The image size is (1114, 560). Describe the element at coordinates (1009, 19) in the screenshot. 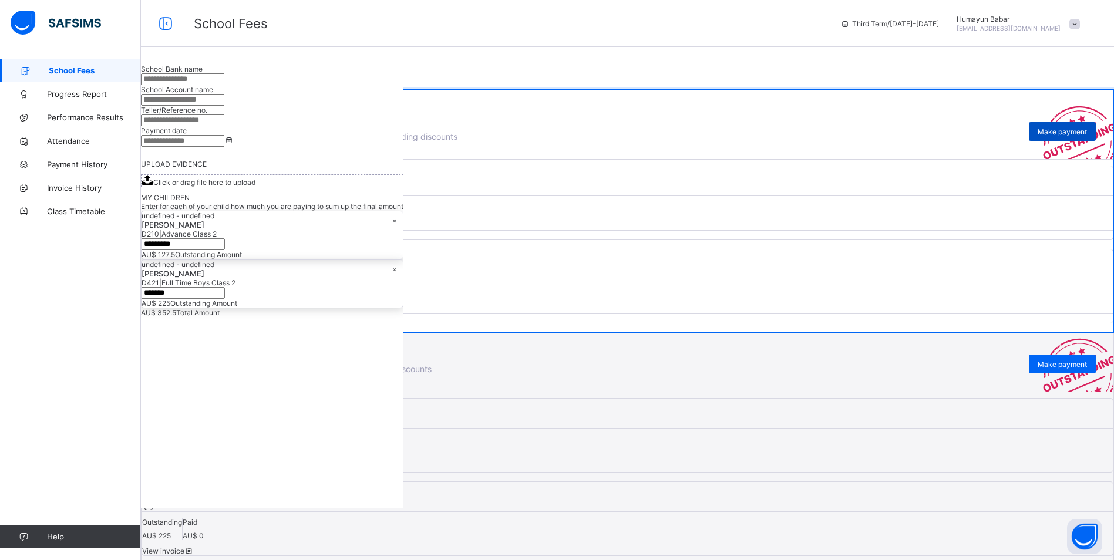

I see `span: Humayun Babar` at that location.